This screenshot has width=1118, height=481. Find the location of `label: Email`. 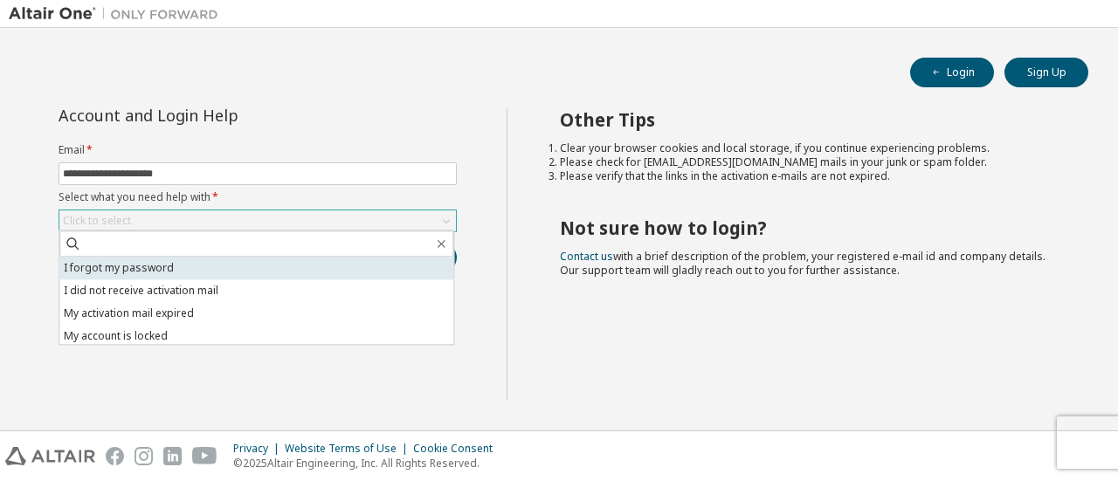

label: Email is located at coordinates (258, 150).